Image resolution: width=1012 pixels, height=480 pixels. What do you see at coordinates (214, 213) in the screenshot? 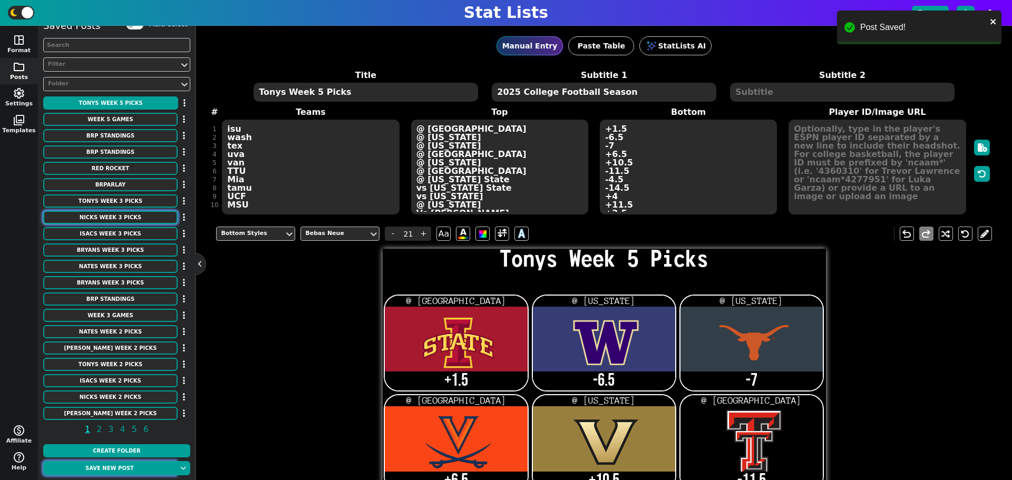
I see `div: 11` at bounding box center [214, 213].